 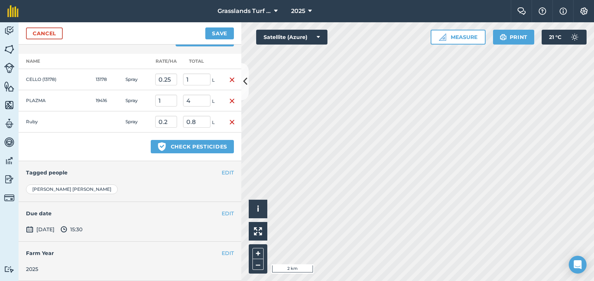 What do you see at coordinates (192, 147) in the screenshot?
I see `button: Check pesticides` at bounding box center [192, 147].